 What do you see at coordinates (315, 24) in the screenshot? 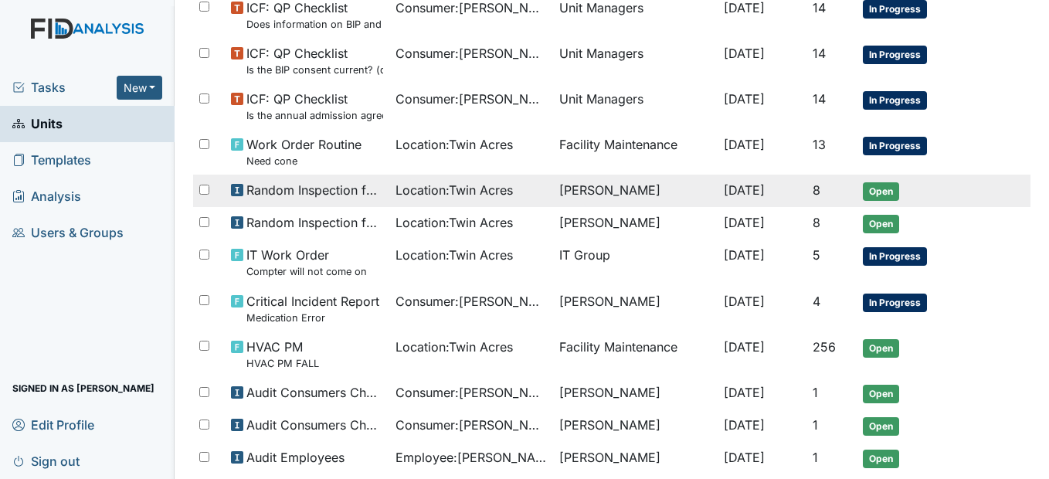
I see `small: Does information on BIP and consent match?` at bounding box center [315, 24].